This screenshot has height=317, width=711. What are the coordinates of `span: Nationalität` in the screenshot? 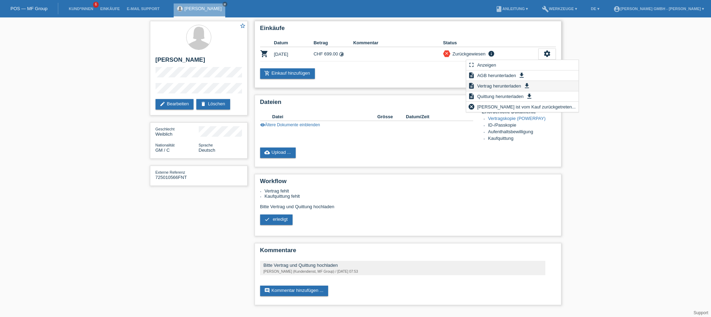 It's located at (165, 145).